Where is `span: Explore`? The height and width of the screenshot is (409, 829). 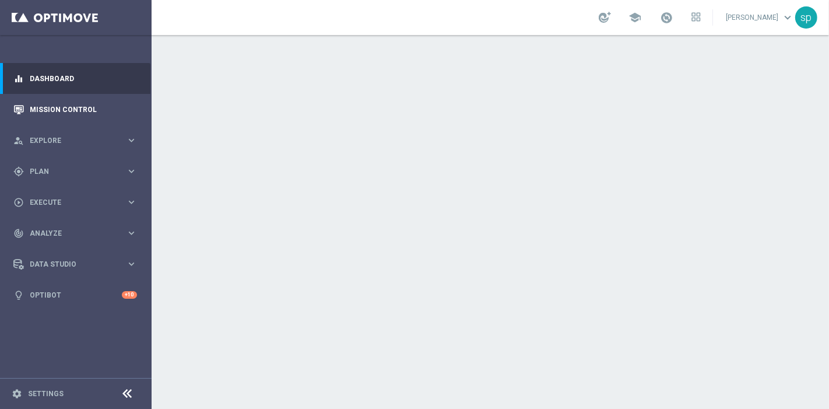
span: Explore is located at coordinates (78, 141).